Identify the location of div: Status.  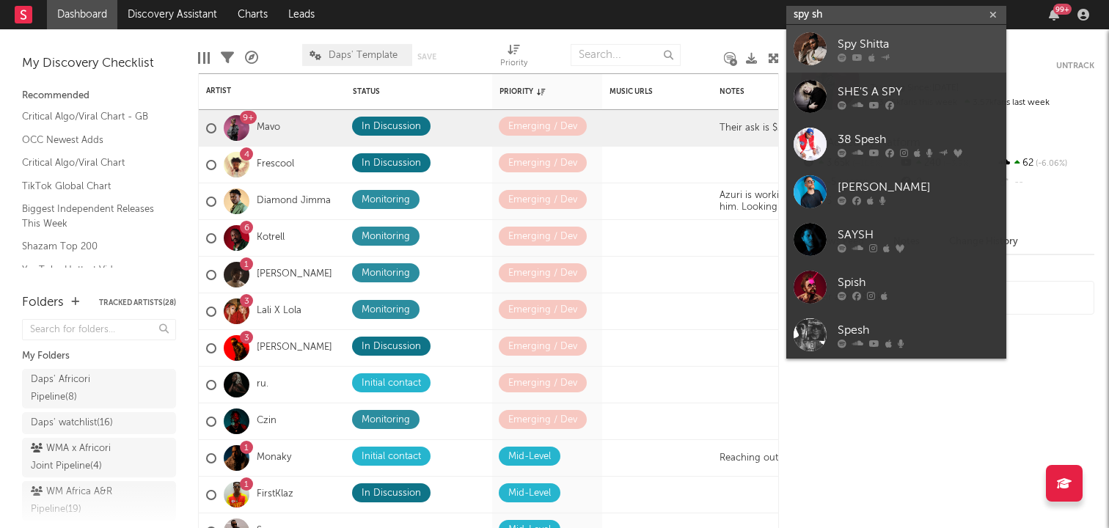
(400, 92).